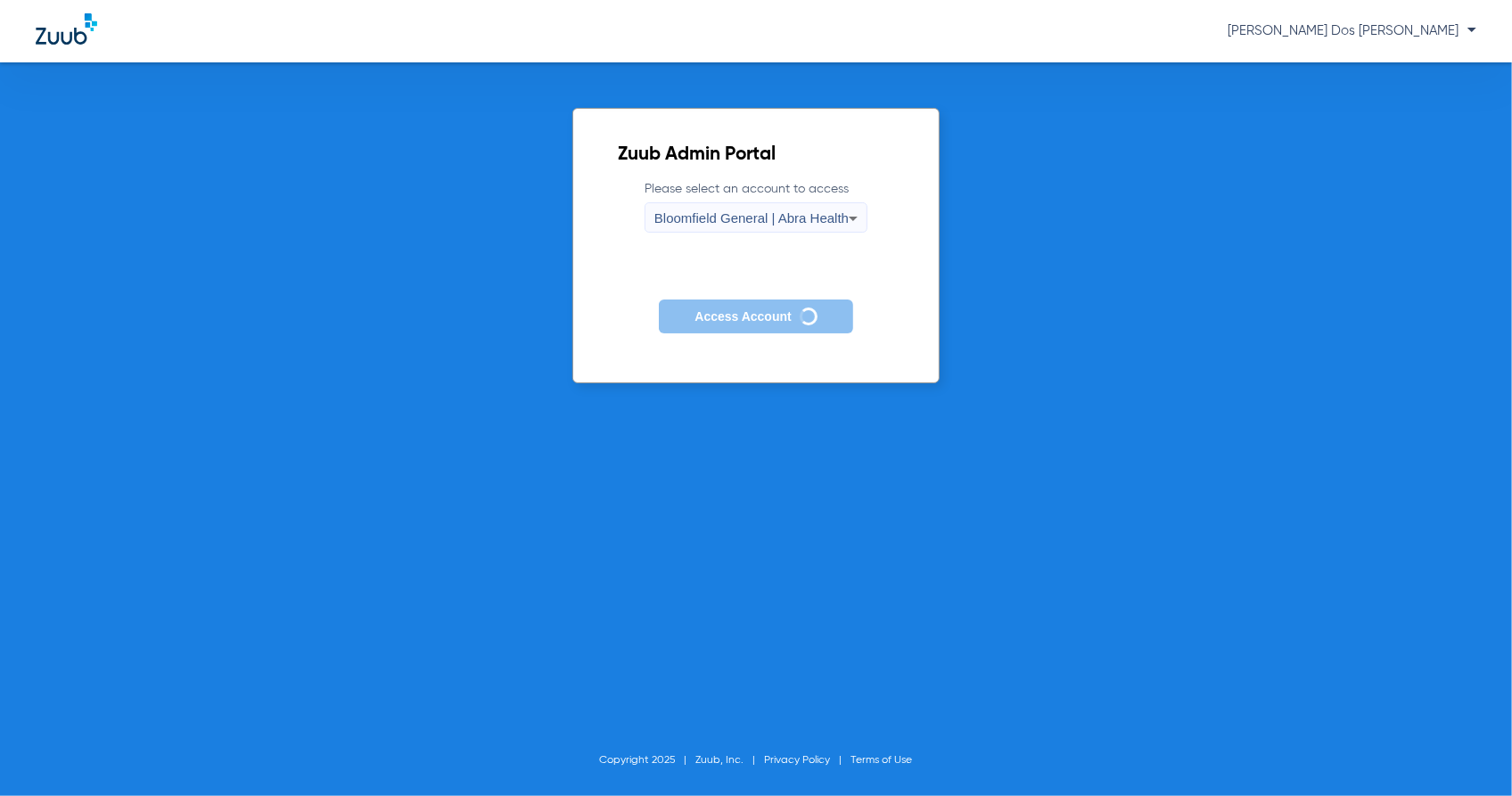 The width and height of the screenshot is (1512, 796). Describe the element at coordinates (755, 317) in the screenshot. I see `button: Access Account` at that location.